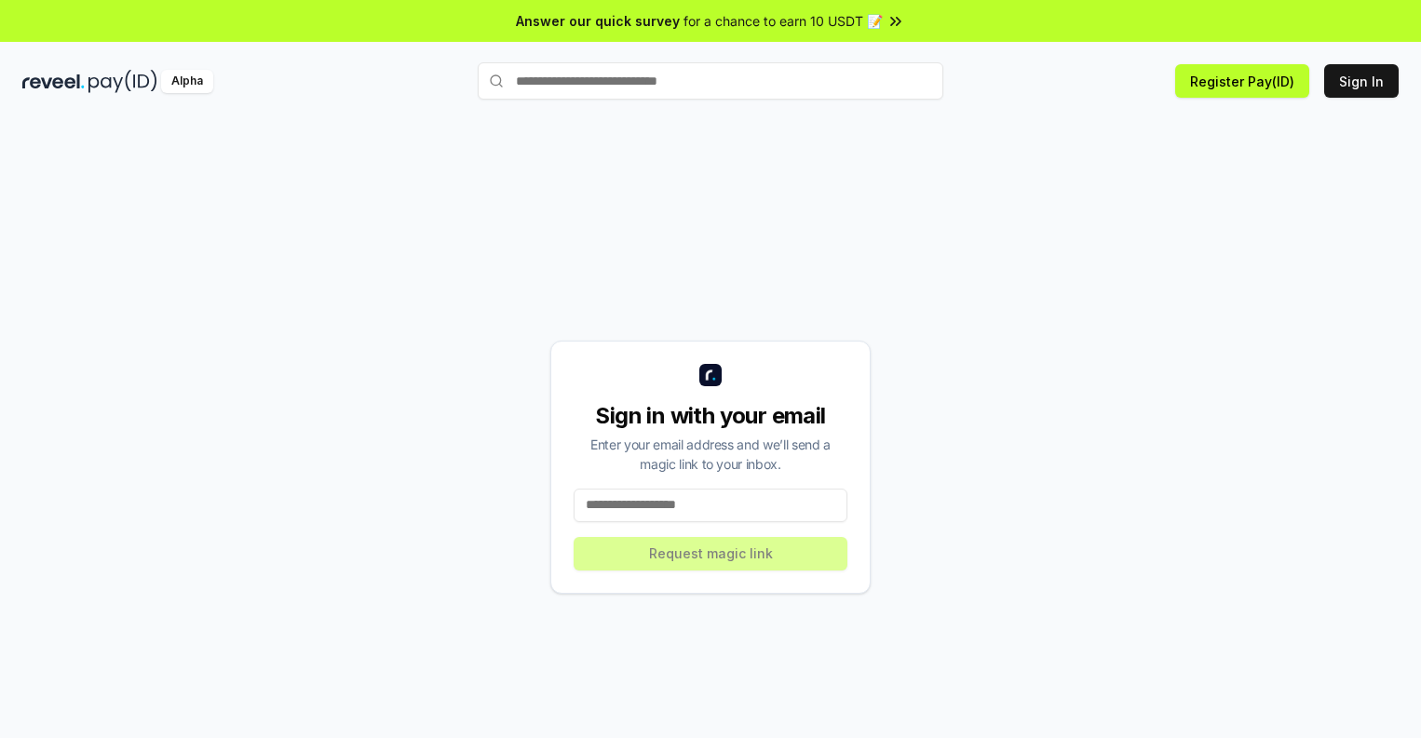 This screenshot has height=738, width=1421. Describe the element at coordinates (710, 375) in the screenshot. I see `img: logo_small` at that location.